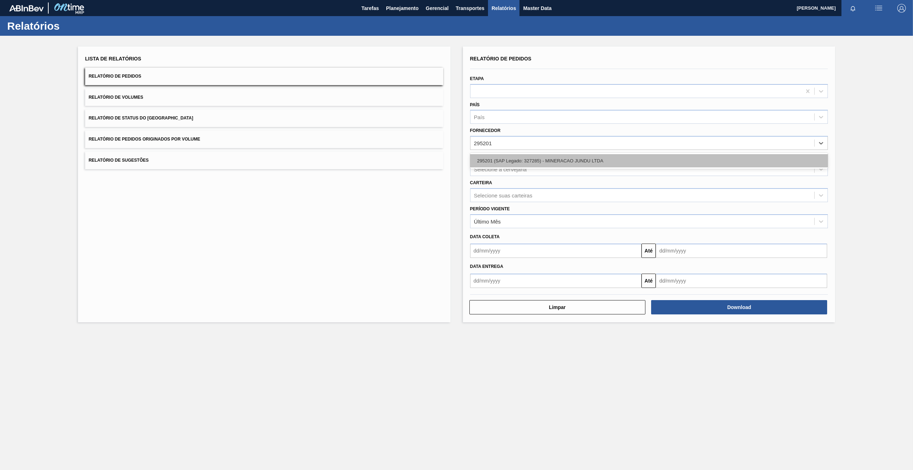 The width and height of the screenshot is (913, 470). I want to click on div: 295201 (SAP Legado: 327285) - MINERACAO JUNDU LTDA, so click(649, 161).